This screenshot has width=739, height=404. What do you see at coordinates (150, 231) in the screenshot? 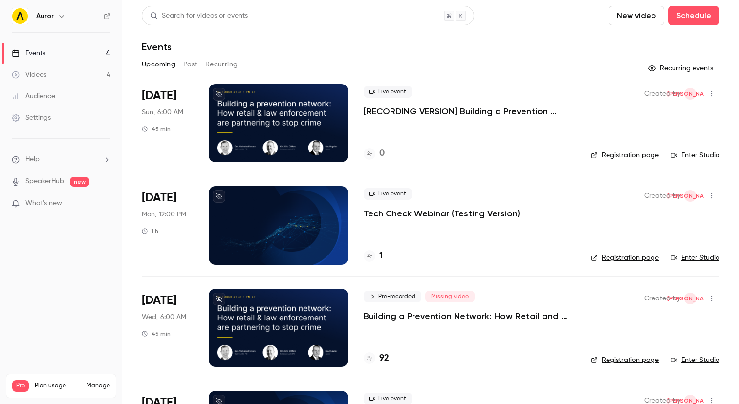
I see `div: 1 h` at bounding box center [150, 231].